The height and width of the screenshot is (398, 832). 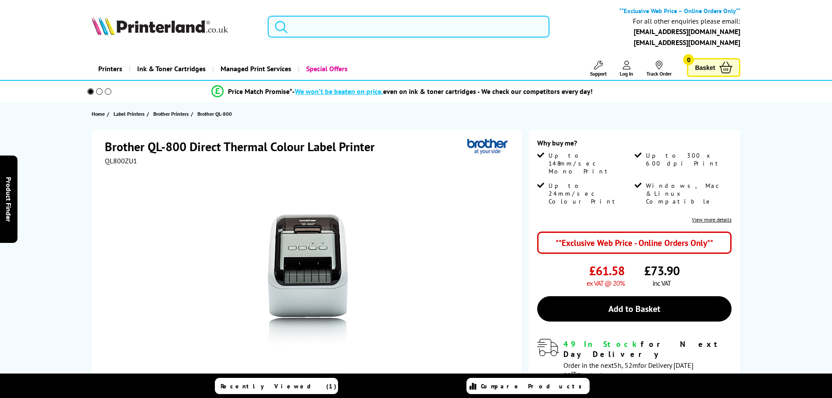 I want to click on a: Add to Basket, so click(x=635, y=309).